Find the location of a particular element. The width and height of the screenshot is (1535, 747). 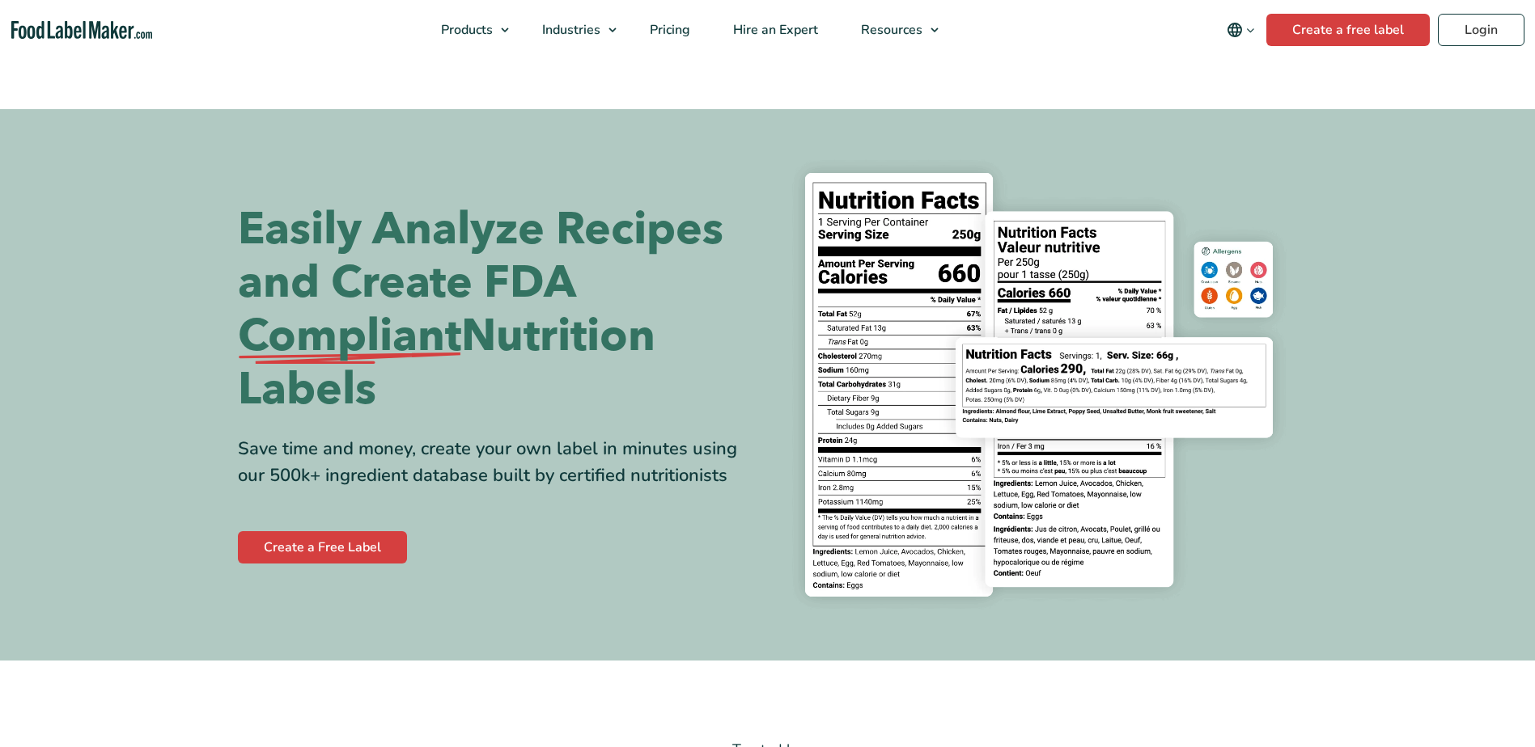

a: Create a free label is located at coordinates (1348, 30).